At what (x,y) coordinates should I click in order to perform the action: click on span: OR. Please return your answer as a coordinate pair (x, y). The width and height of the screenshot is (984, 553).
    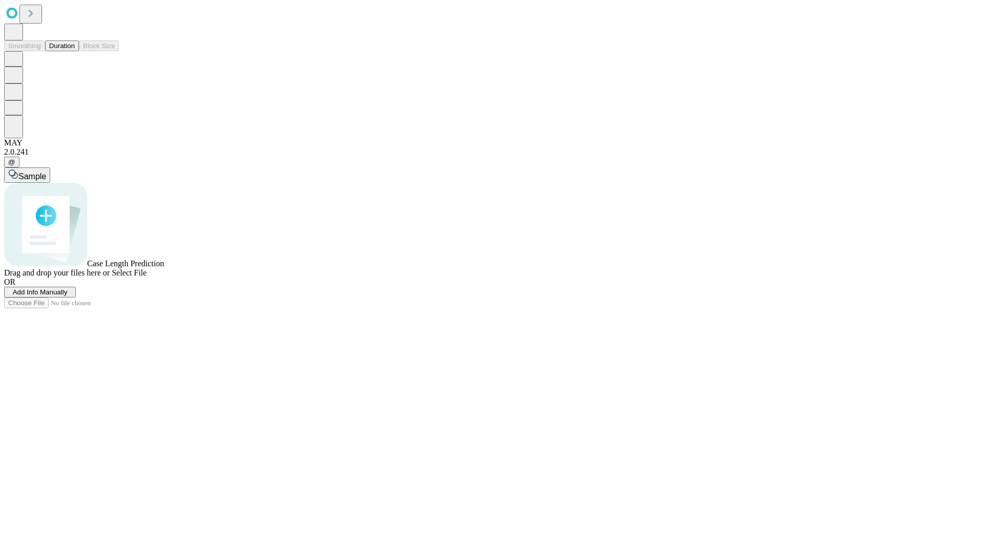
    Looking at the image, I should click on (10, 282).